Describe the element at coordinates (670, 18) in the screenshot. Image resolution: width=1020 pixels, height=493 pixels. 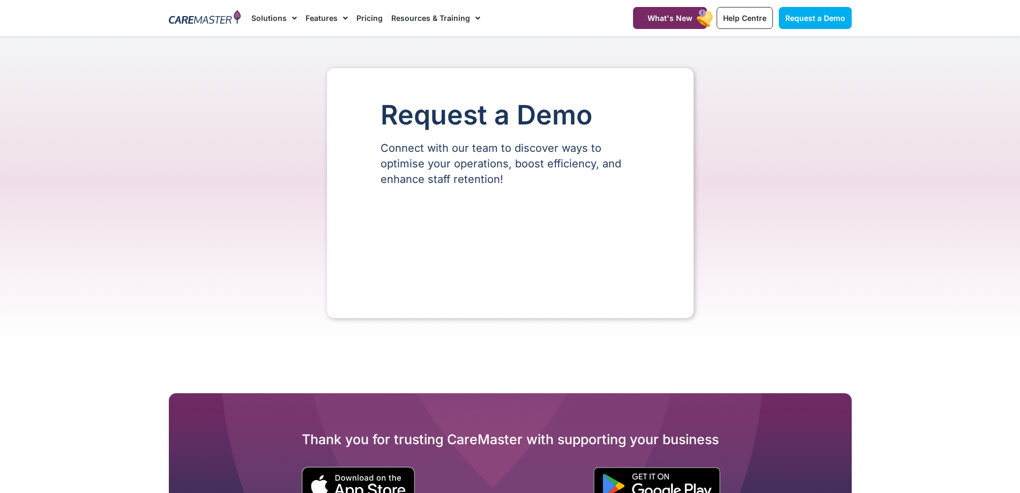
I see `span: What's New` at that location.